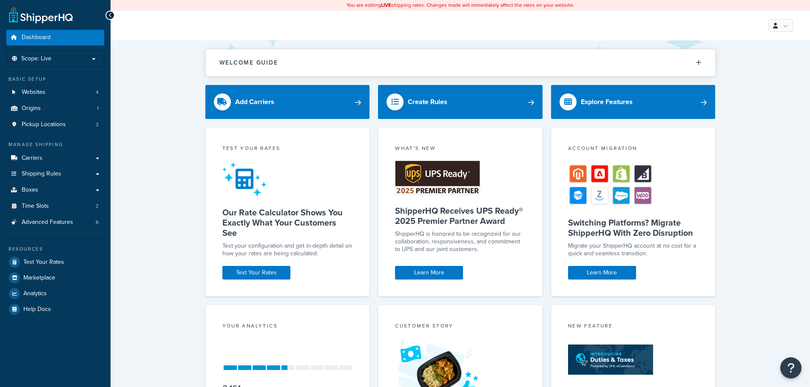 Image resolution: width=810 pixels, height=387 pixels. I want to click on li: Marketplace, so click(55, 278).